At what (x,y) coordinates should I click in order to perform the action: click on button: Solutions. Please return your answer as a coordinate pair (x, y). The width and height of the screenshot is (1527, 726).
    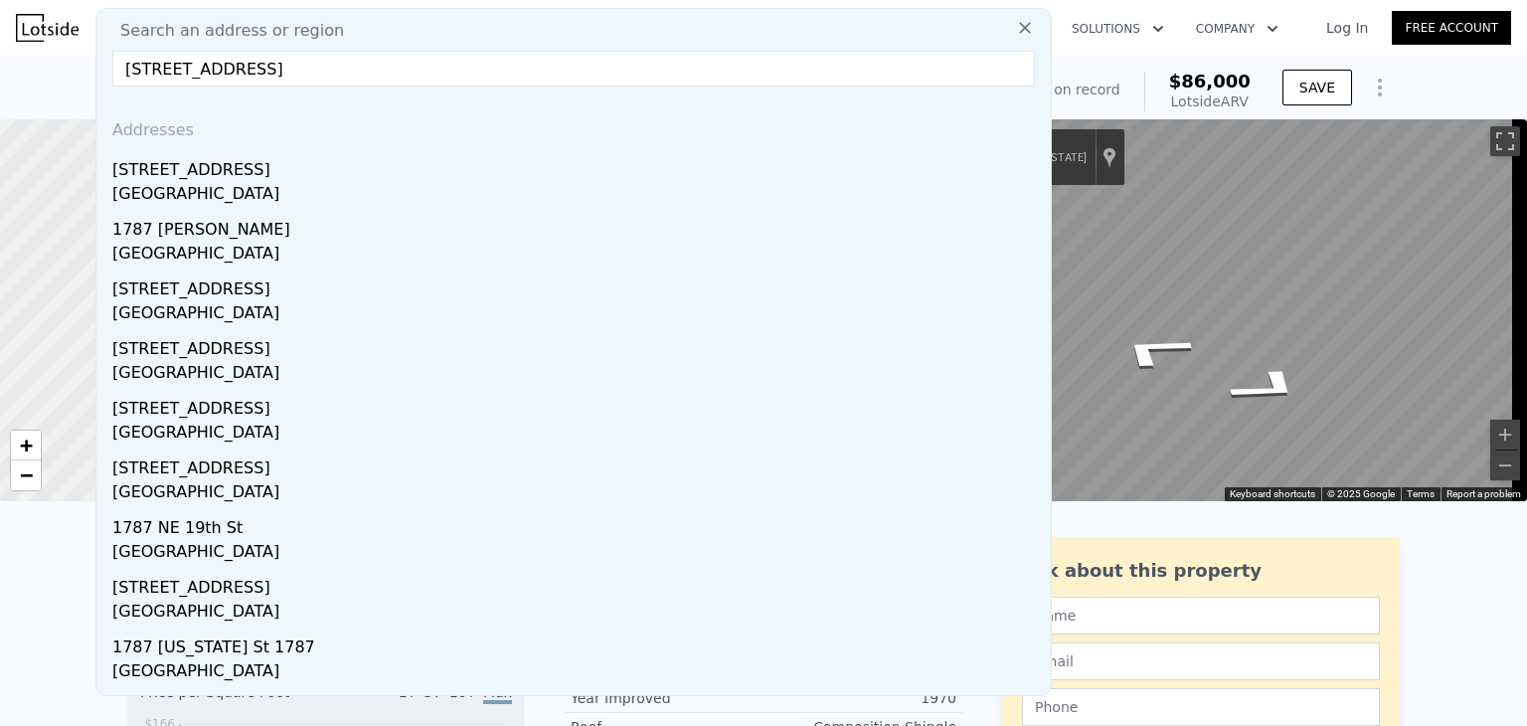
    Looking at the image, I should click on (1118, 29).